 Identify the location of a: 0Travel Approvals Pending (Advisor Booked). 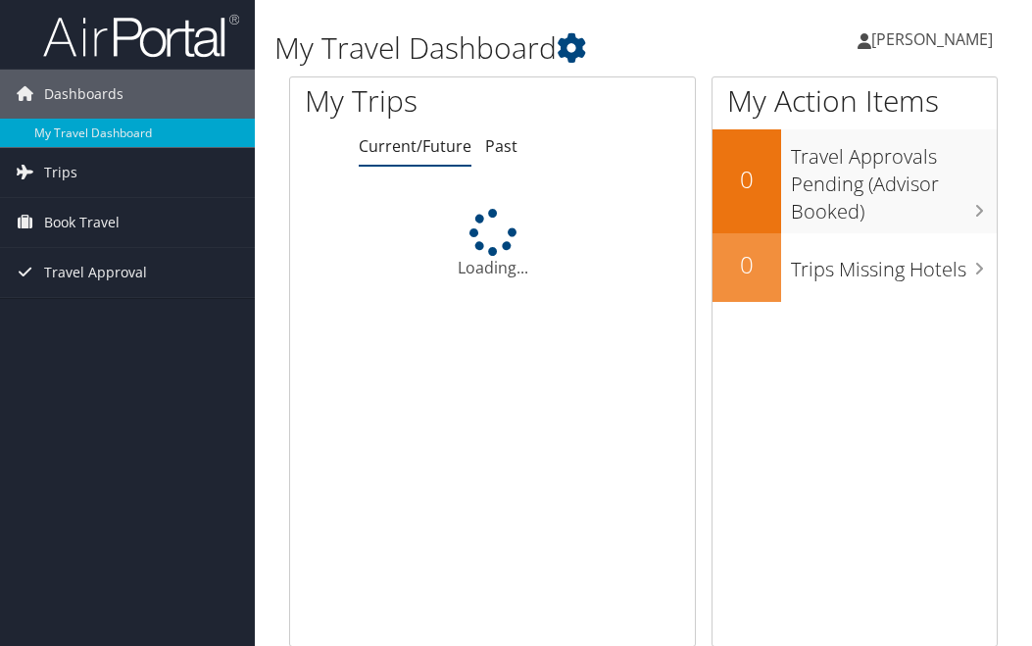
(854, 180).